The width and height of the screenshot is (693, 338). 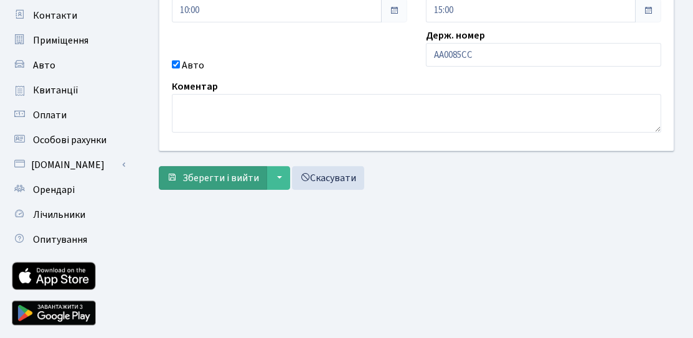 What do you see at coordinates (55, 16) in the screenshot?
I see `span: Контакти` at bounding box center [55, 16].